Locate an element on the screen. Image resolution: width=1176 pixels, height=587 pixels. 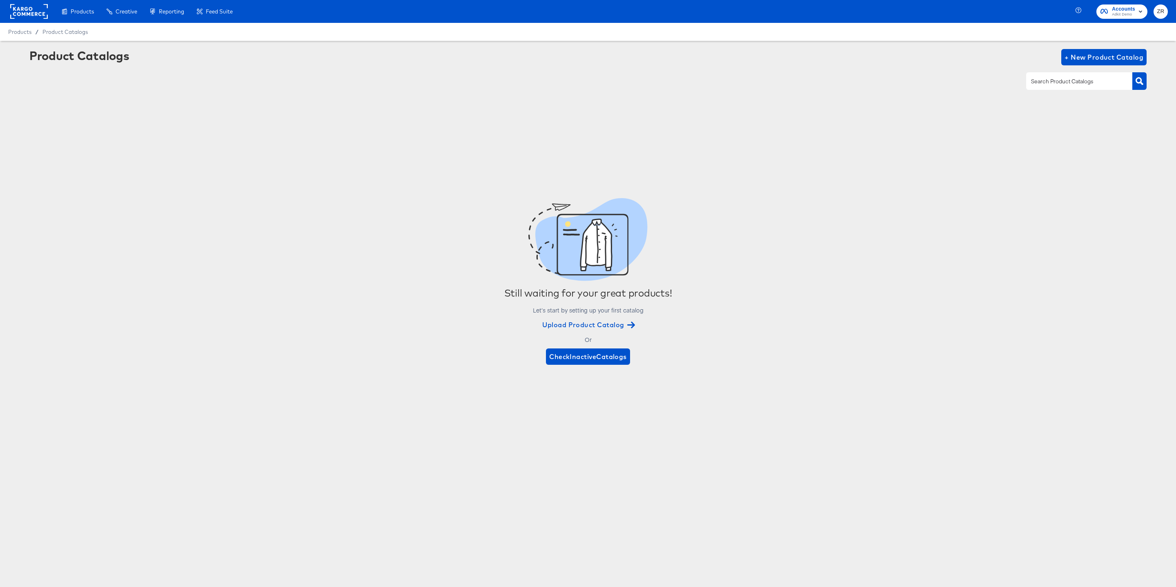
button: Upload Product Catalog is located at coordinates (588, 325).